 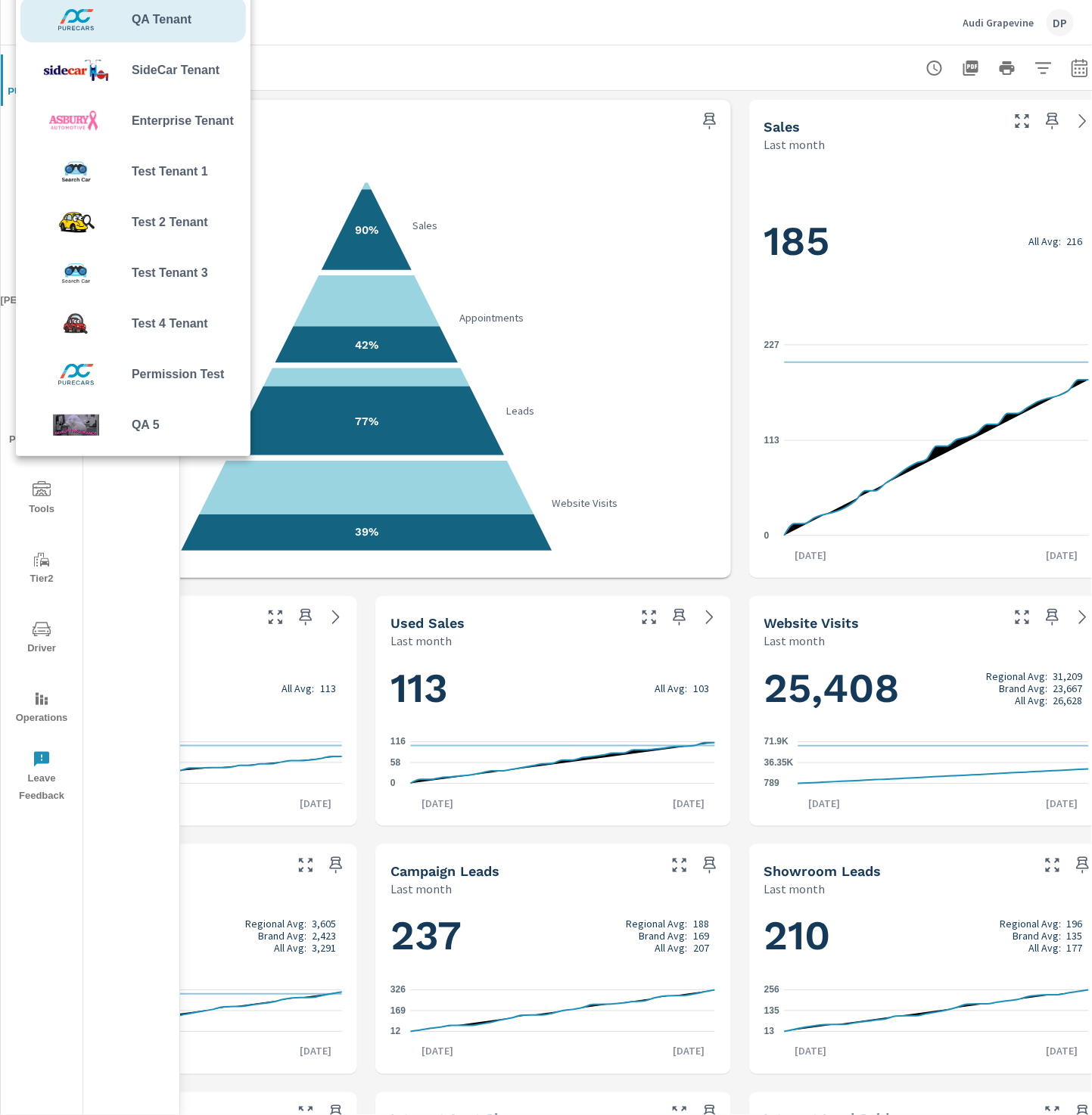 I want to click on span: Permission Test, so click(x=178, y=375).